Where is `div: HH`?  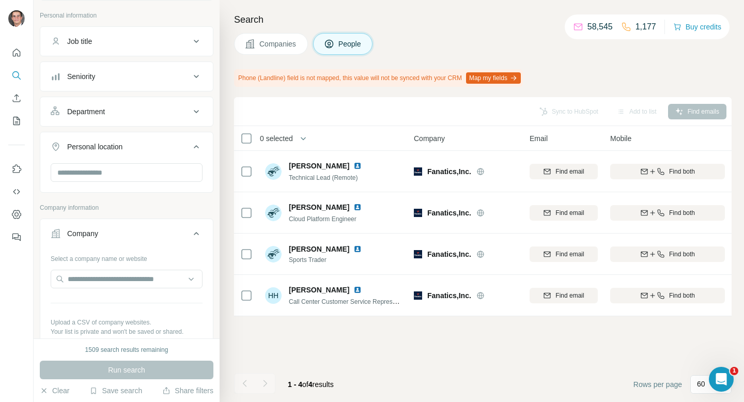 div: HH is located at coordinates (273, 295).